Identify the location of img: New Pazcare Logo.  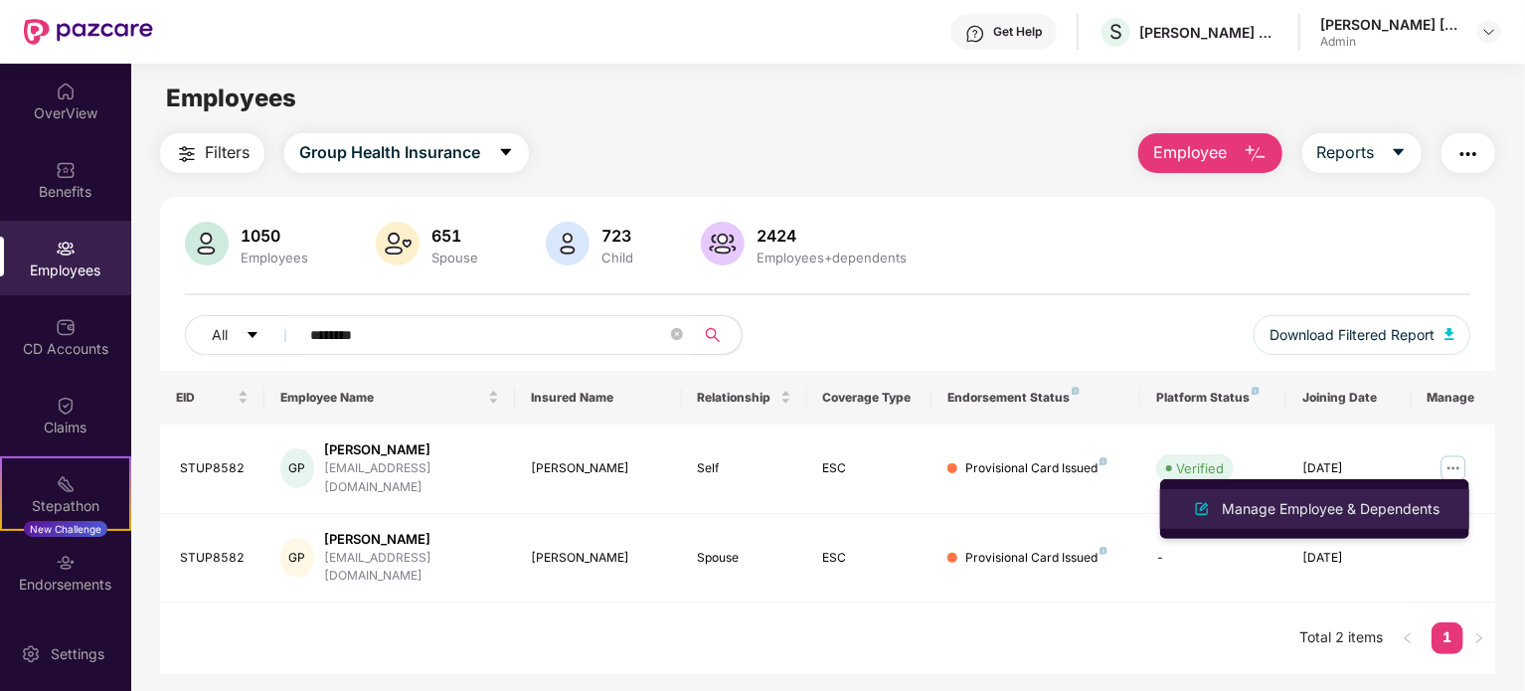
(88, 32).